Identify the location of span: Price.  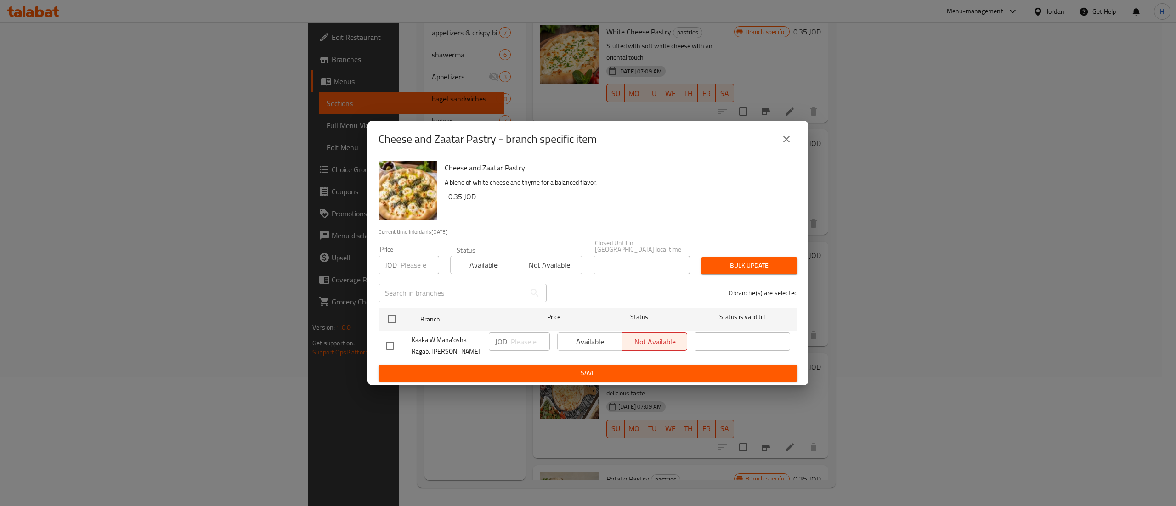
(553, 317).